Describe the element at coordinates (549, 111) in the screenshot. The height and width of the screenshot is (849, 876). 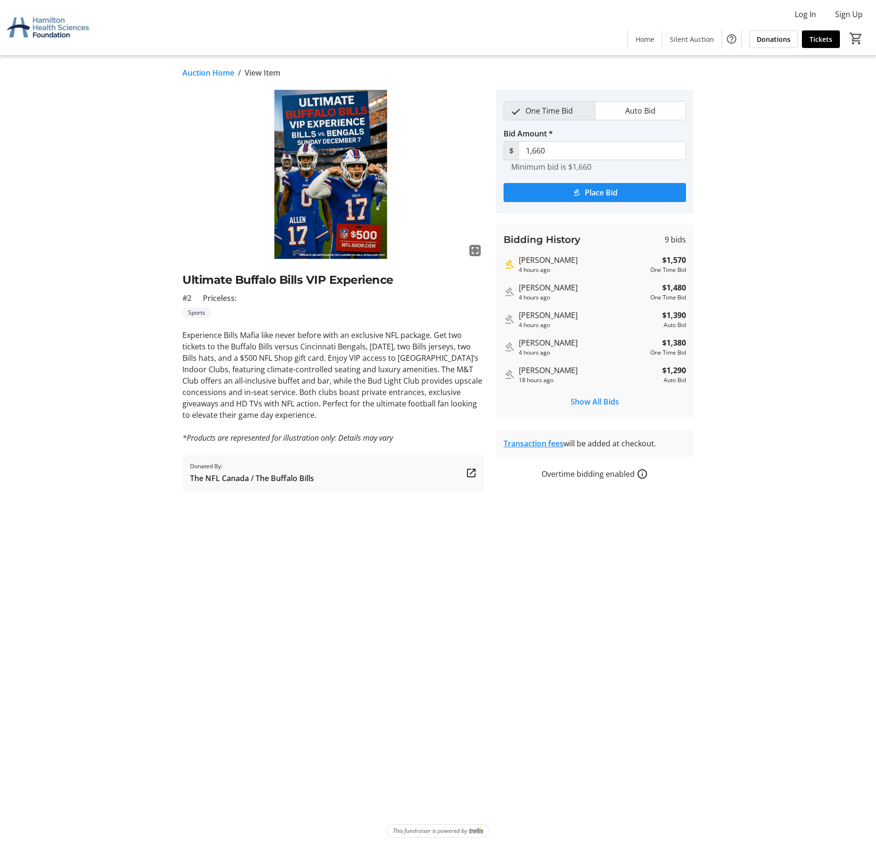
I see `span: One Time Bid` at that location.